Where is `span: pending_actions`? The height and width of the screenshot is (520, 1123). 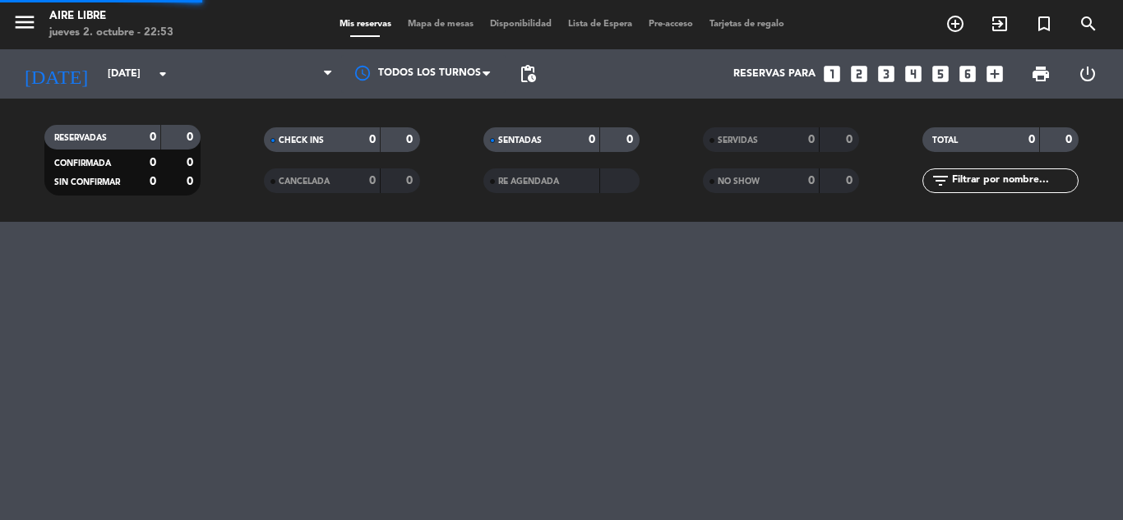
span: pending_actions is located at coordinates (528, 74).